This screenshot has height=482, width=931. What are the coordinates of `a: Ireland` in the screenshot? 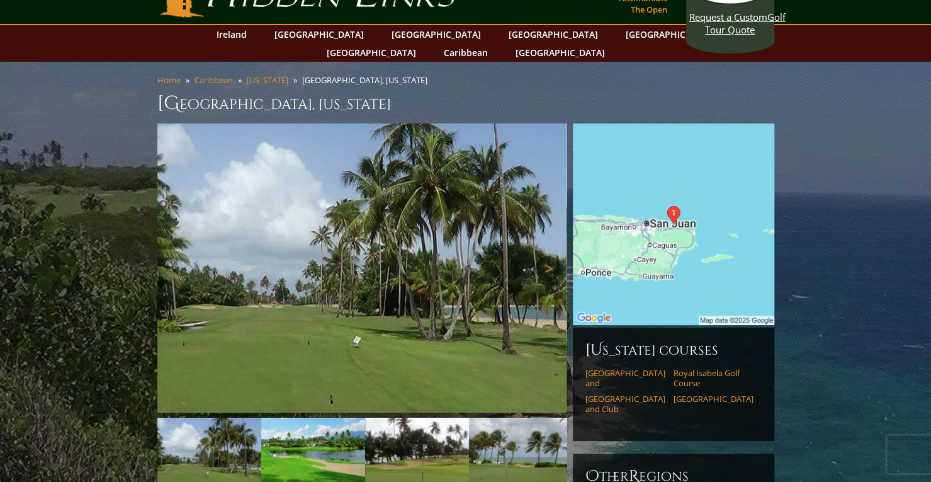 It's located at (232, 34).